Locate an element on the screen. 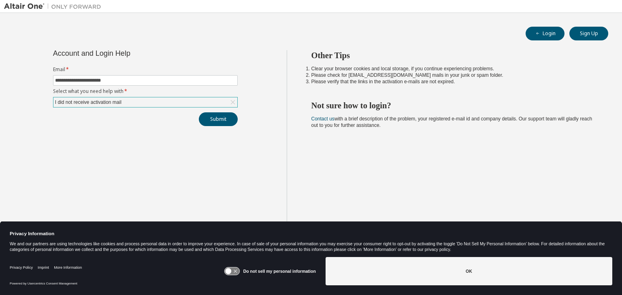 Image resolution: width=622 pixels, height=295 pixels. h2: Other Tips is located at coordinates (453, 55).